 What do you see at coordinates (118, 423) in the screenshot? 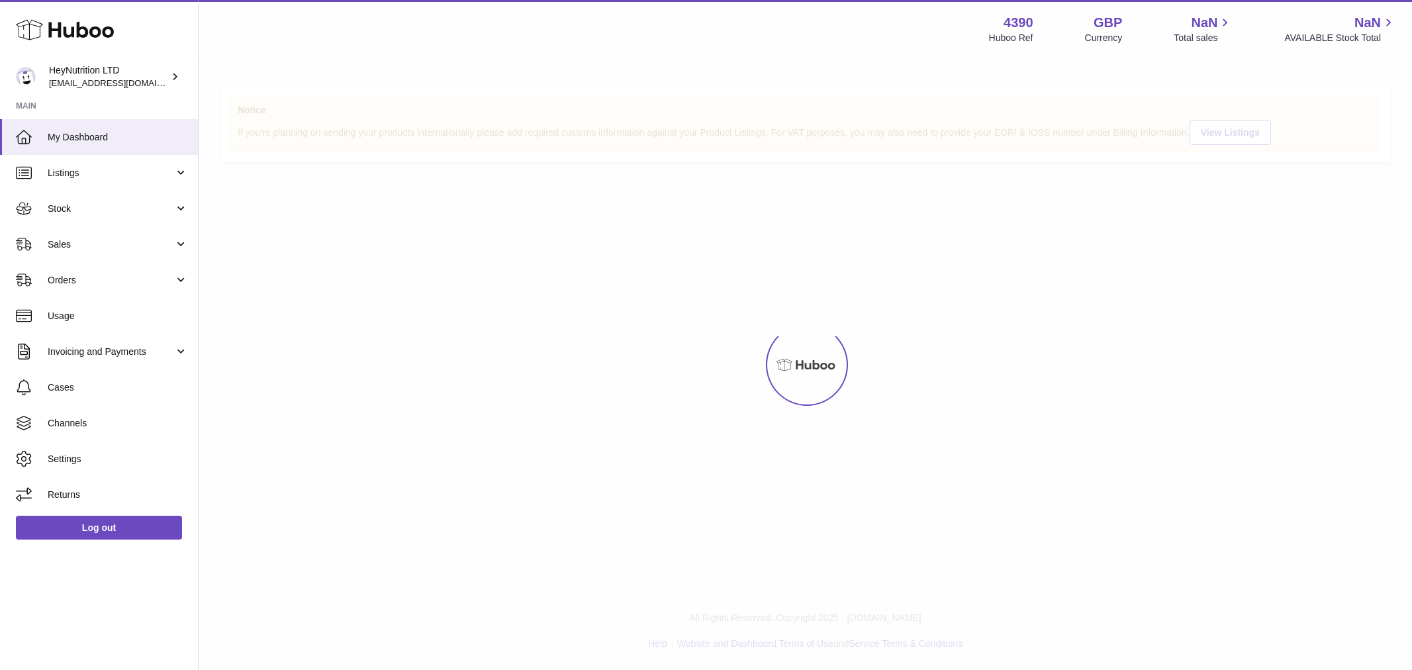
I see `span: Channels` at bounding box center [118, 423].